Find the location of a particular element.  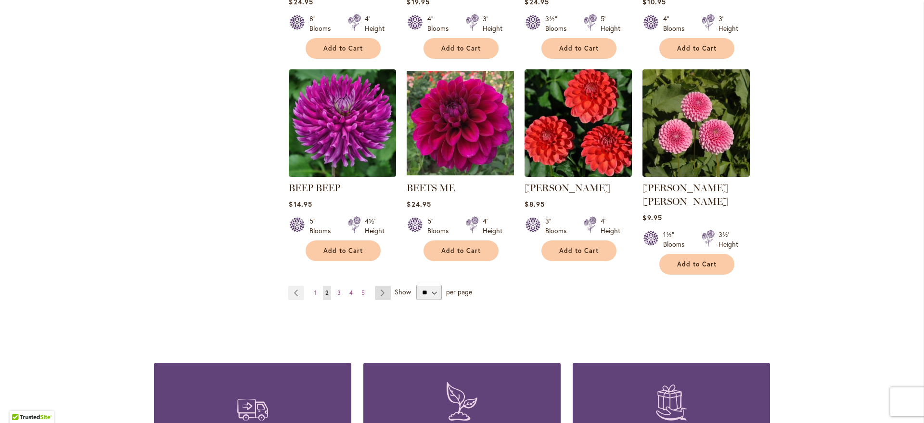

div: 3½' Height is located at coordinates (728, 239).